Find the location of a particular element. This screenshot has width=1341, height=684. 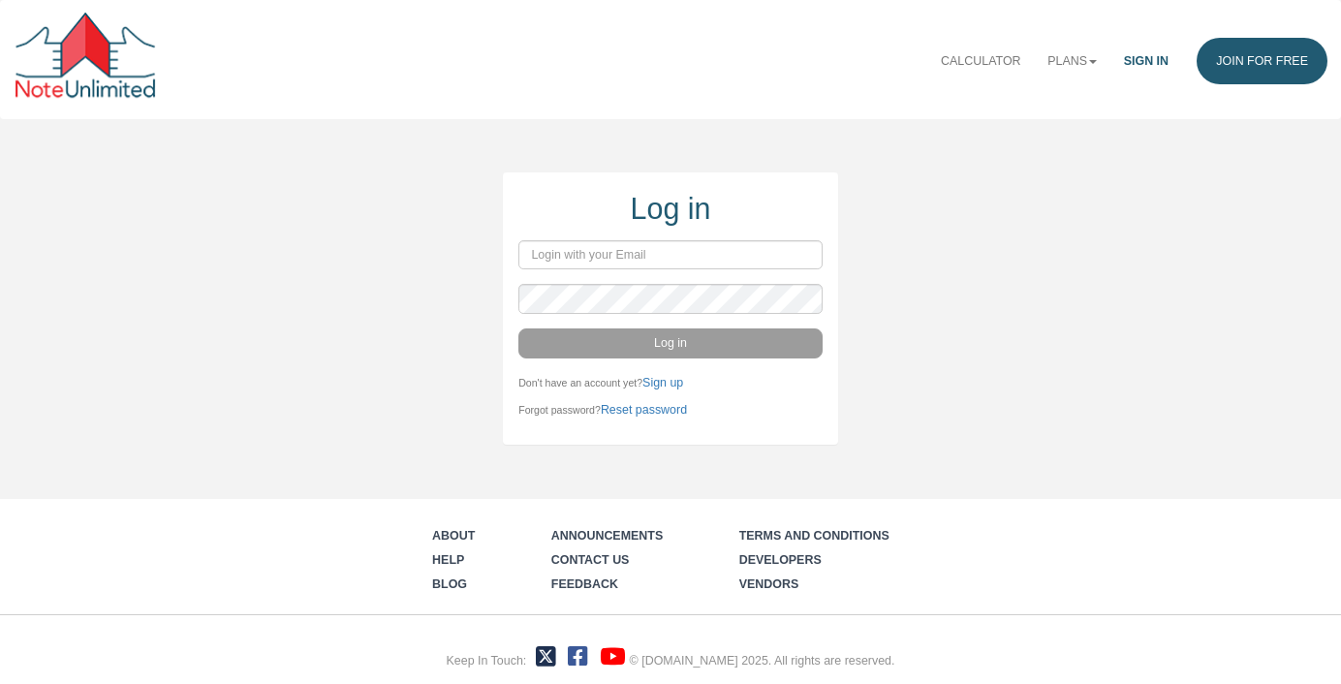

a: Contact Us is located at coordinates (590, 560).